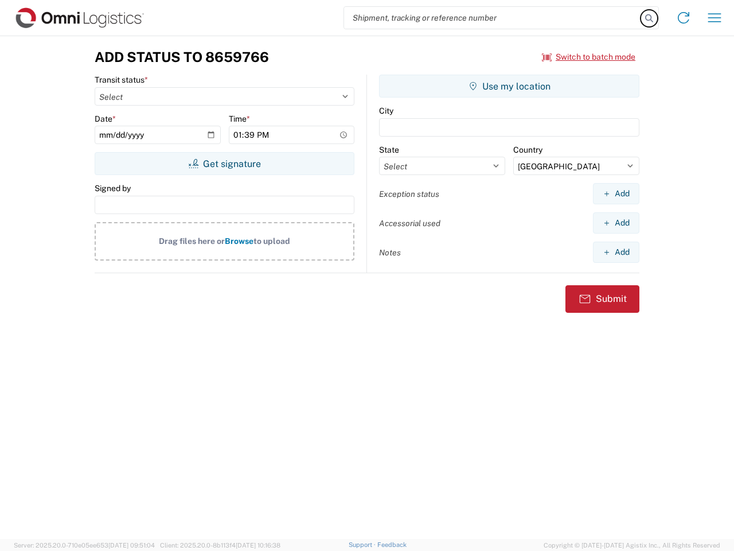  I want to click on a: Support, so click(363, 545).